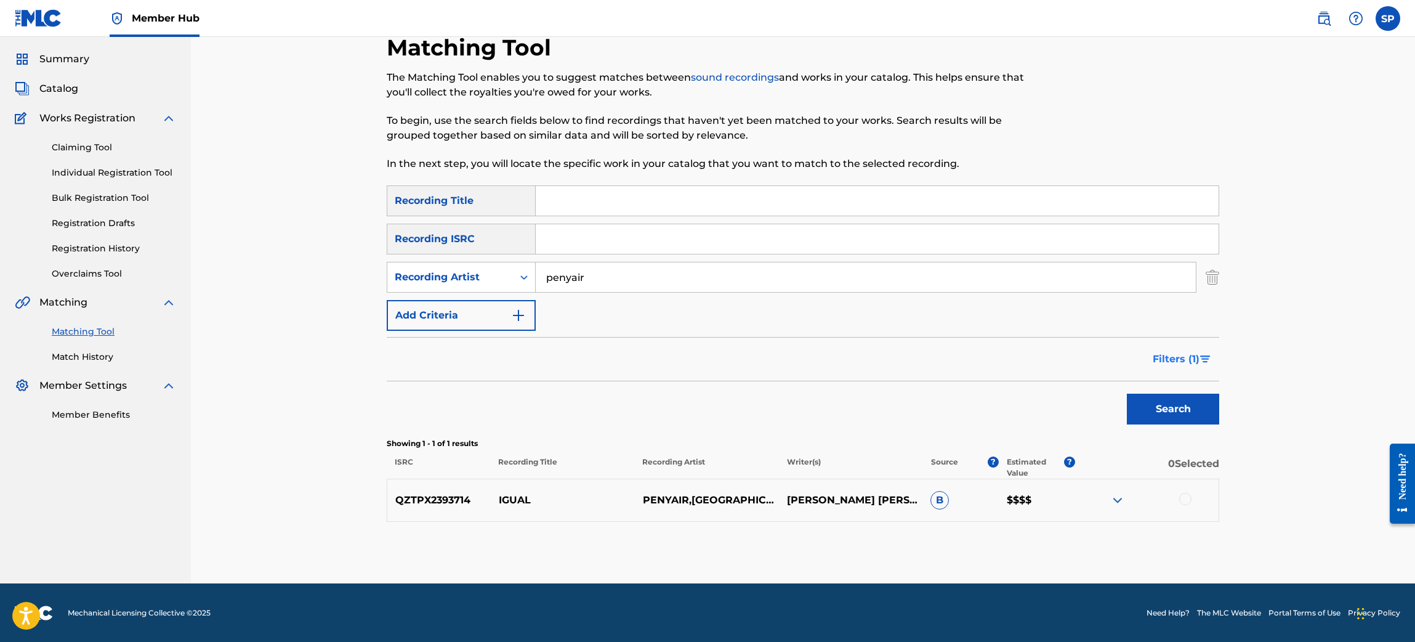 This screenshot has width=1415, height=642. I want to click on a: Registration Drafts, so click(114, 223).